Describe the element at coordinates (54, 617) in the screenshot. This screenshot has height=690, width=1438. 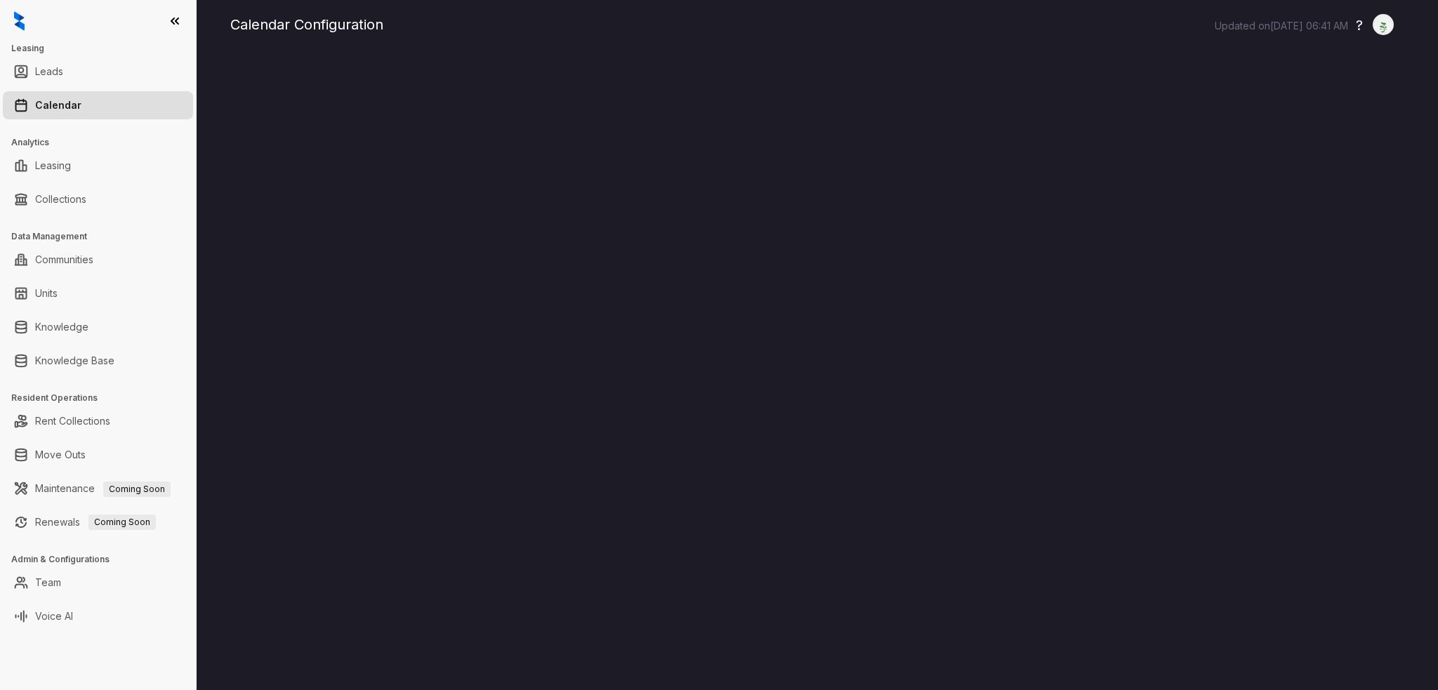
I see `a: Voice AI` at that location.